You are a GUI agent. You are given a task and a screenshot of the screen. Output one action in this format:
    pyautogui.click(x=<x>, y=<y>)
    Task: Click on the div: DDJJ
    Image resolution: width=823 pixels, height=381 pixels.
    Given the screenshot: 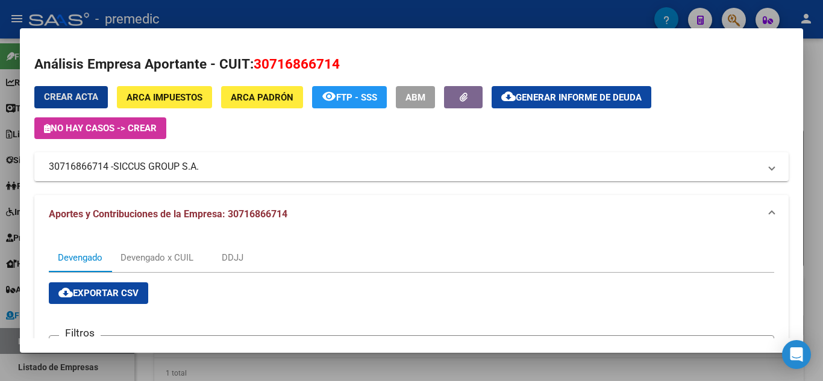 What is the action you would take?
    pyautogui.click(x=232, y=258)
    